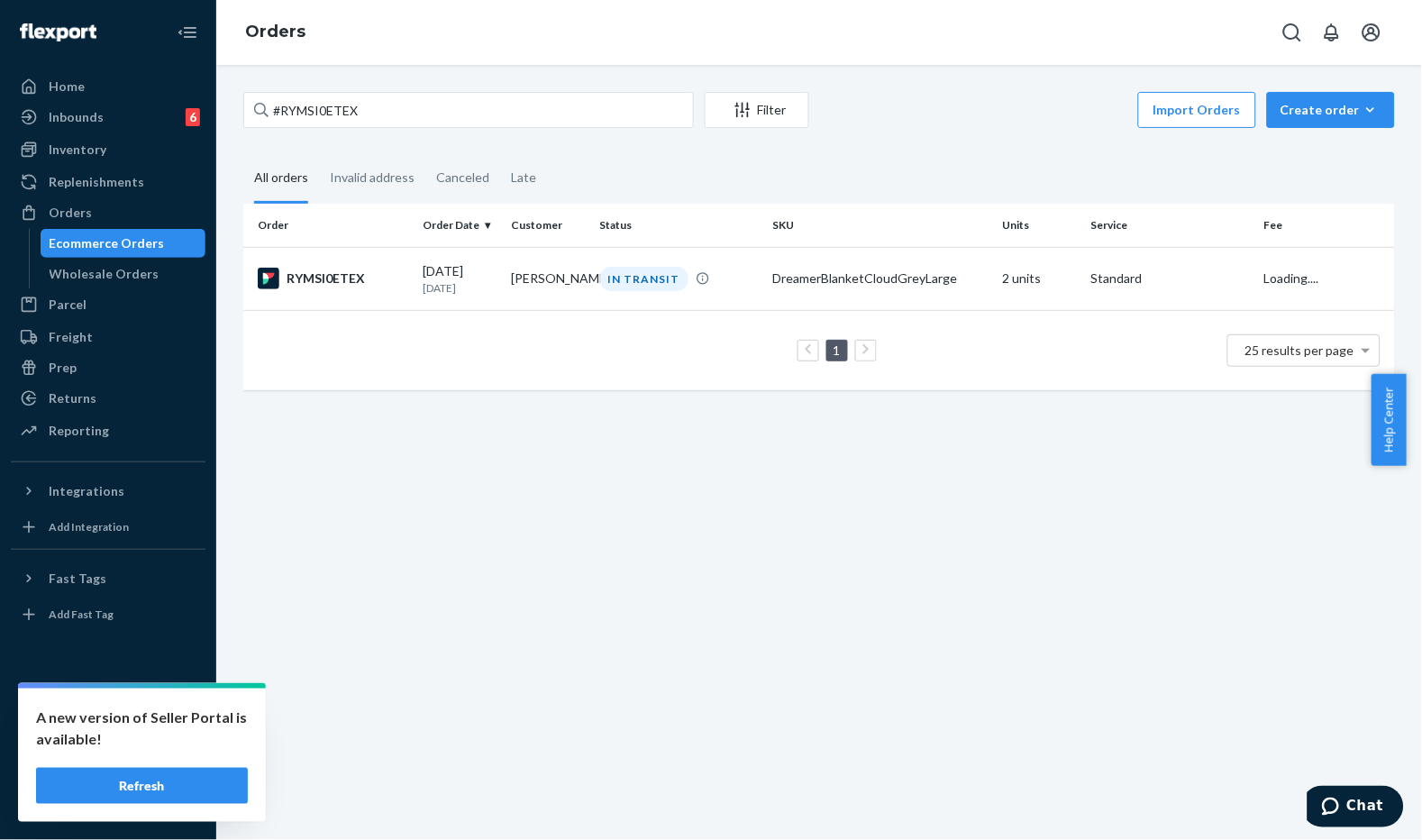 This screenshot has width=1422, height=840. I want to click on a: Ecommerce Orders, so click(124, 243).